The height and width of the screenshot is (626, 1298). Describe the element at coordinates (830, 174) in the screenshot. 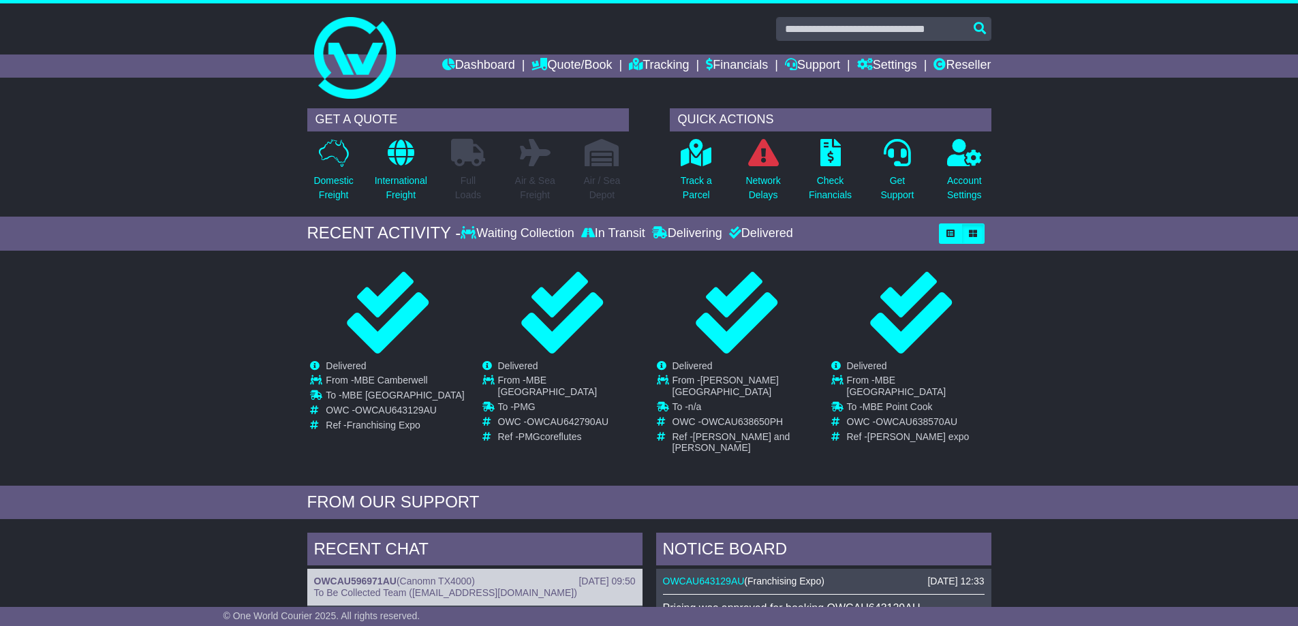

I see `a: CheckFinancials` at that location.